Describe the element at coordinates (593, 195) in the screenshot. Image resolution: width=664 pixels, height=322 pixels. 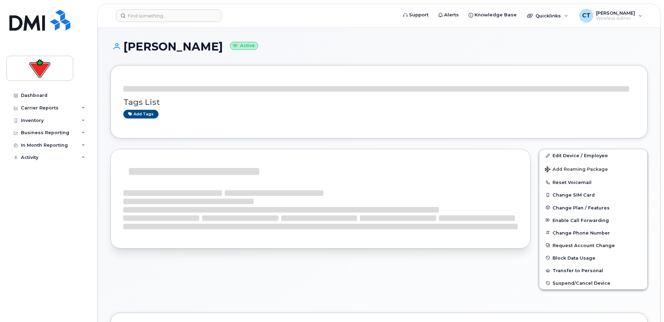
I see `button: Change SIM Card` at that location.